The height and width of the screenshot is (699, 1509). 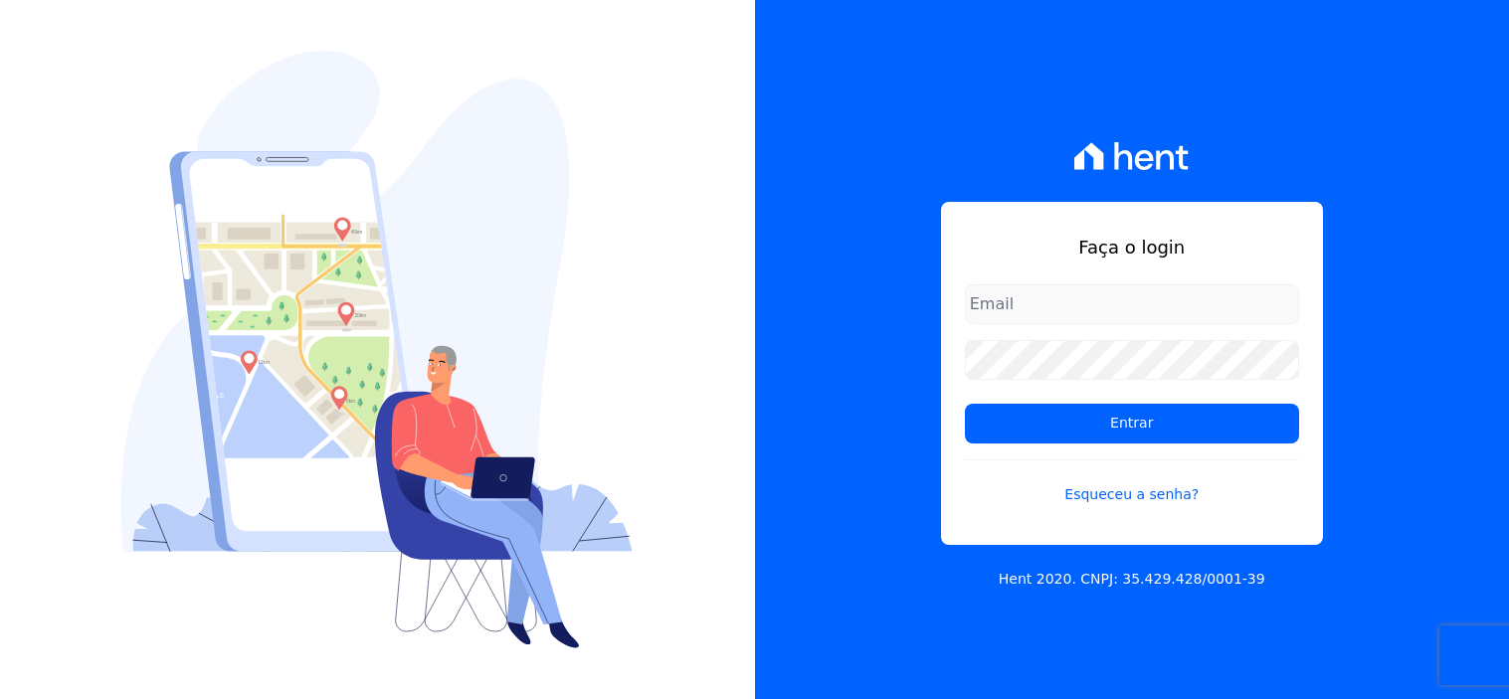 What do you see at coordinates (1132, 579) in the screenshot?
I see `p: Hent 2020. CNPJ: 35.429.428/0001-39` at bounding box center [1132, 579].